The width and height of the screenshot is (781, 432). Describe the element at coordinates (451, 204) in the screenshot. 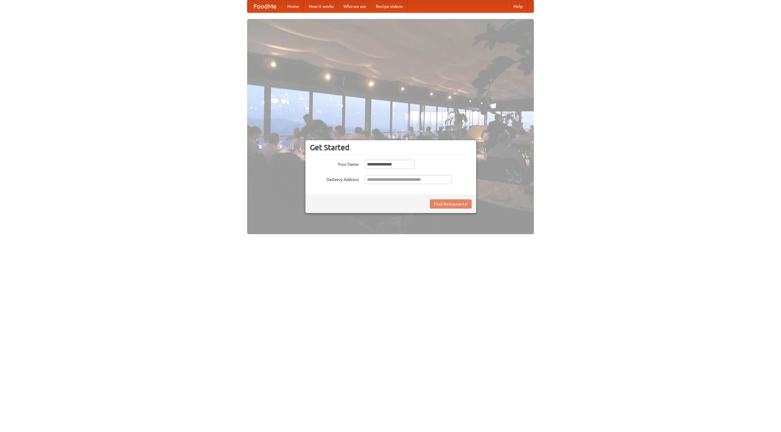

I see `button: Find Restaurants!` at that location.